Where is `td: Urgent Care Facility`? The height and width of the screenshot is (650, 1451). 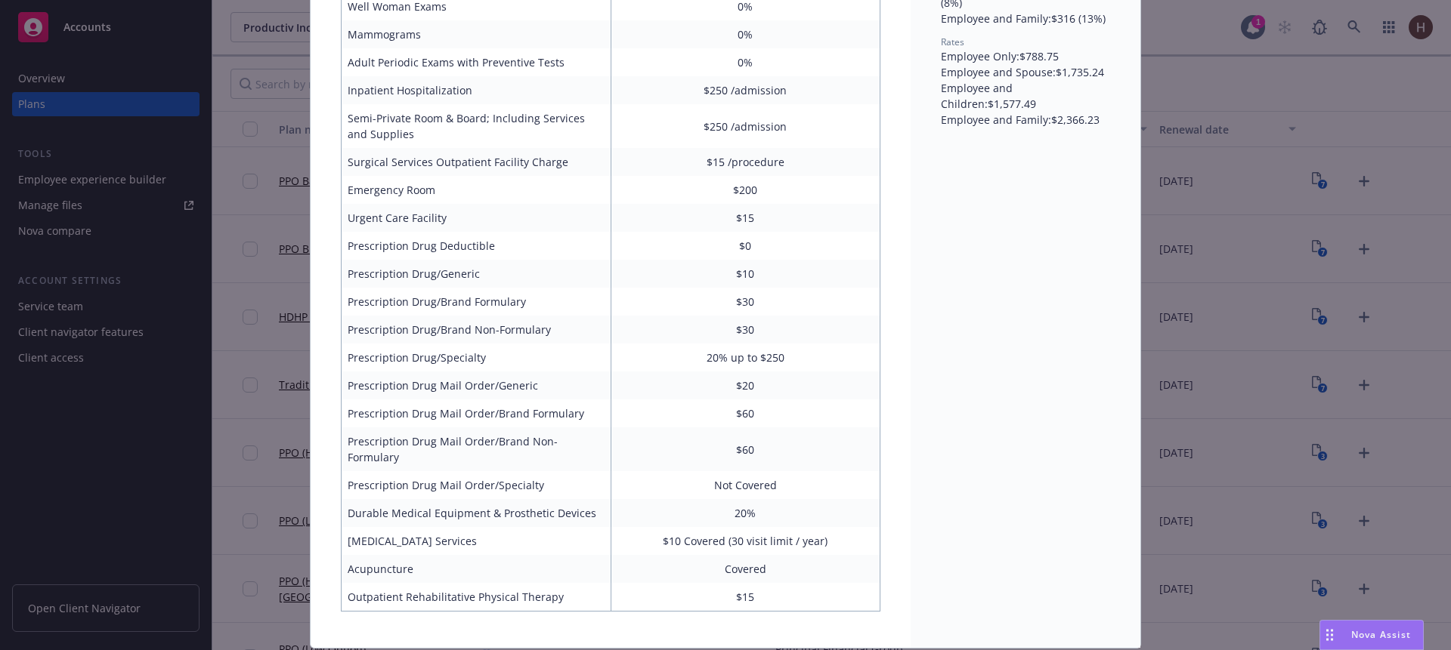 td: Urgent Care Facility is located at coordinates (476, 218).